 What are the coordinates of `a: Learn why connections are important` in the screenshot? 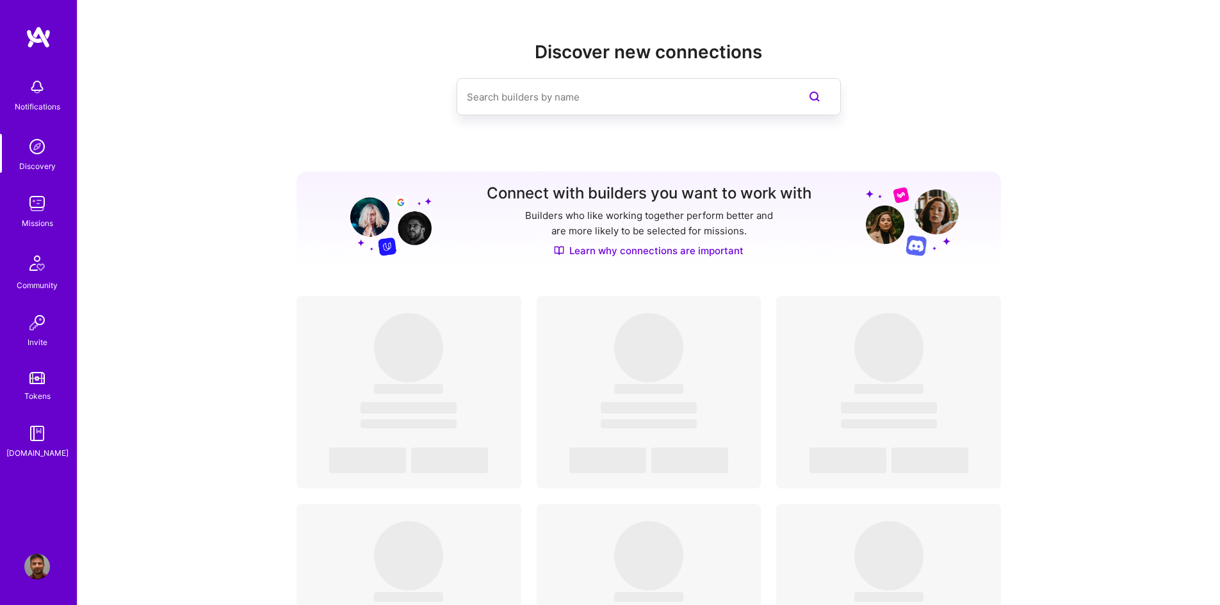 It's located at (649, 250).